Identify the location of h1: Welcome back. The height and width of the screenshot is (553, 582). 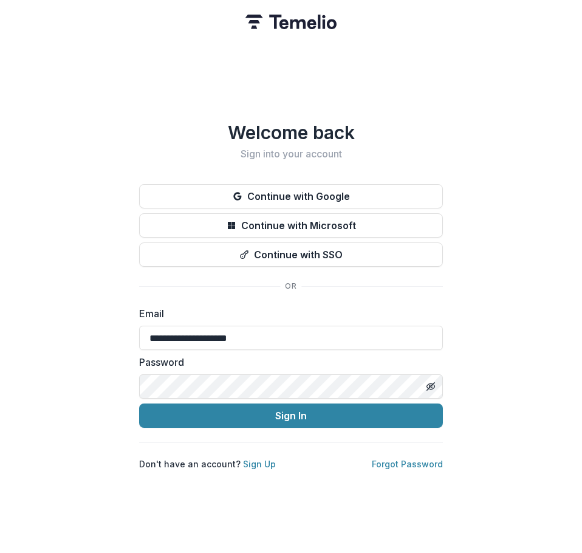
(291, 132).